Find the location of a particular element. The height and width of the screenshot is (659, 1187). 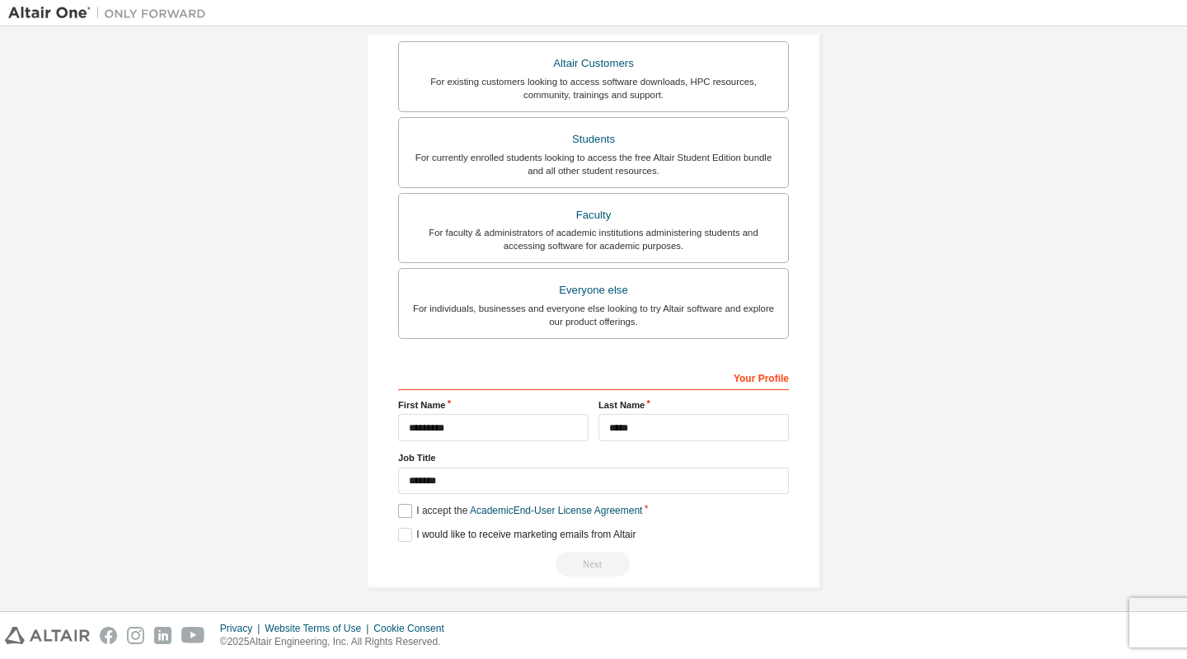

label: Job Title is located at coordinates (593, 457).